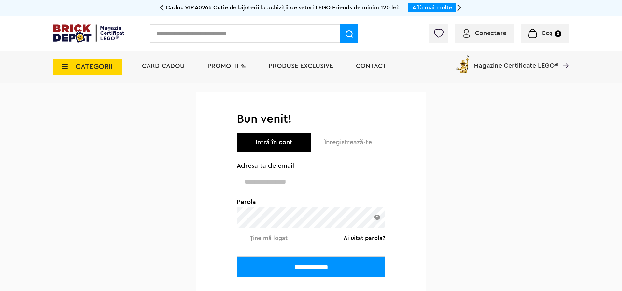  What do you see at coordinates (484, 33) in the screenshot?
I see `a: Conectare` at bounding box center [484, 33].